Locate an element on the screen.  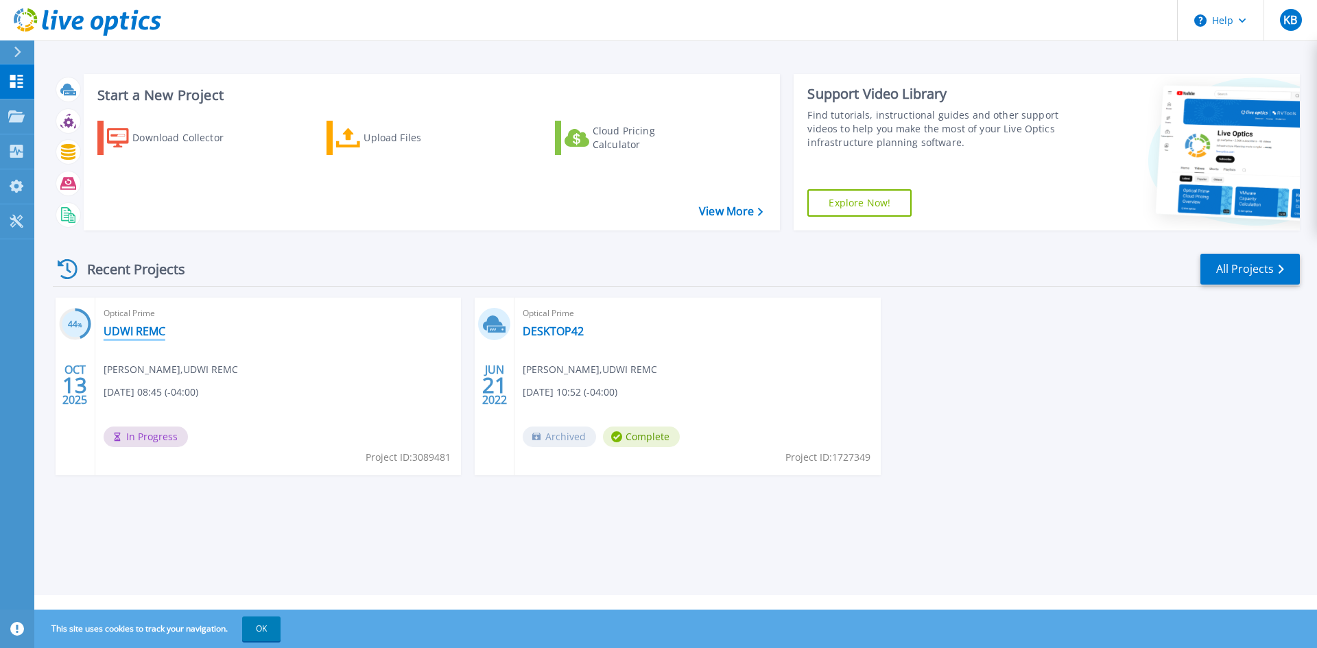
div: Cloud Pricing Calculator is located at coordinates (648, 138).